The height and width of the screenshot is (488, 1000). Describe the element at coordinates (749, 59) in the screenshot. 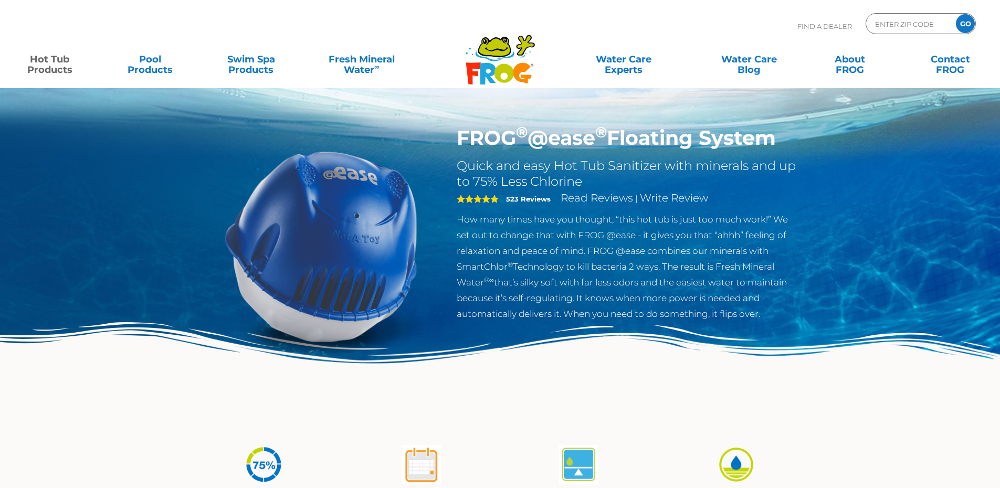

I see `a: Water CareBlog` at that location.